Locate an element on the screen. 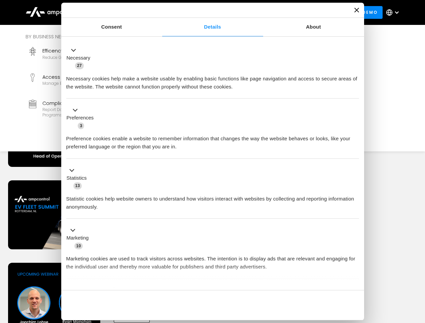 Image resolution: width=425 pixels, height=323 pixels. div: Statistic cookies help website owners to understand how visitors interact with websites by collec... is located at coordinates (213, 200).